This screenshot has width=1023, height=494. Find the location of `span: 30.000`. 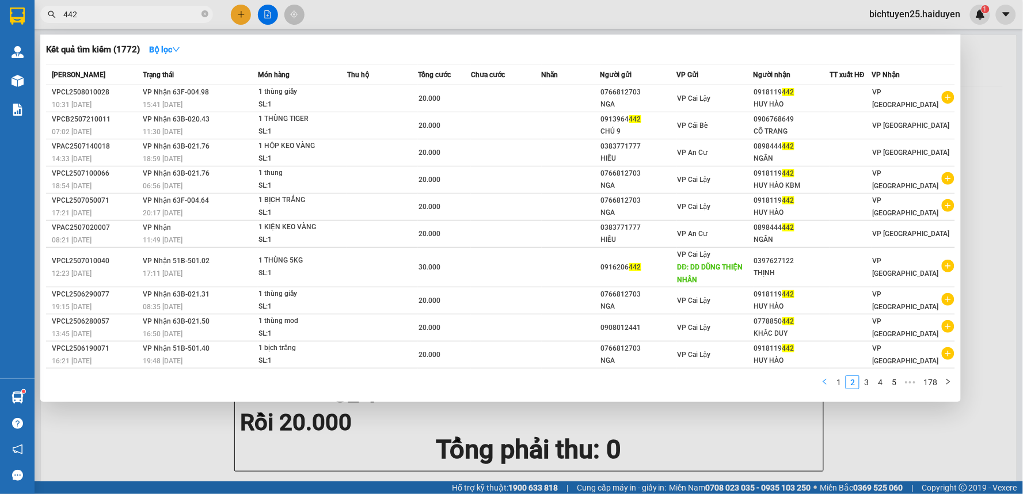

span: 30.000 is located at coordinates (430, 267).